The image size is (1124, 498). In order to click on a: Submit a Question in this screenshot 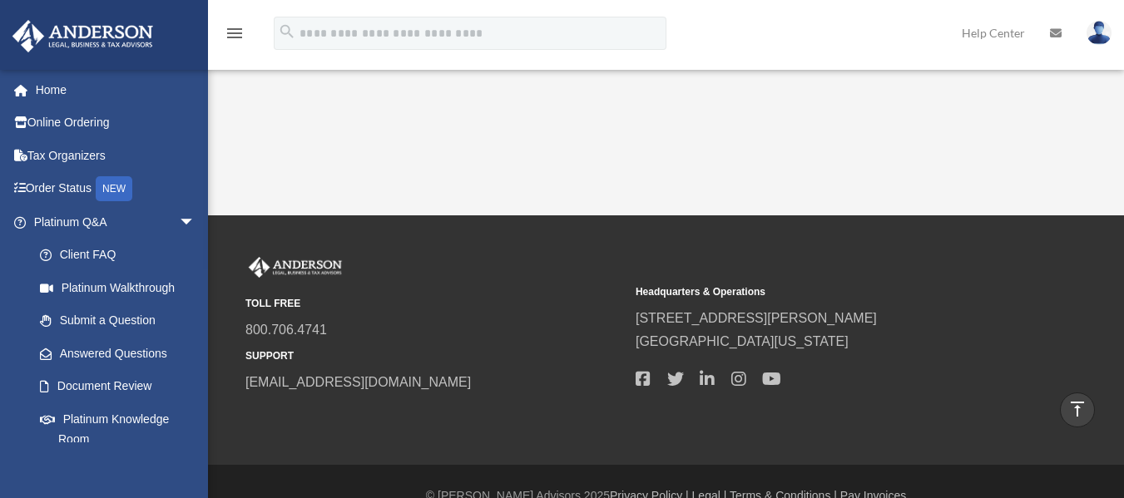, I will do `click(121, 321)`.